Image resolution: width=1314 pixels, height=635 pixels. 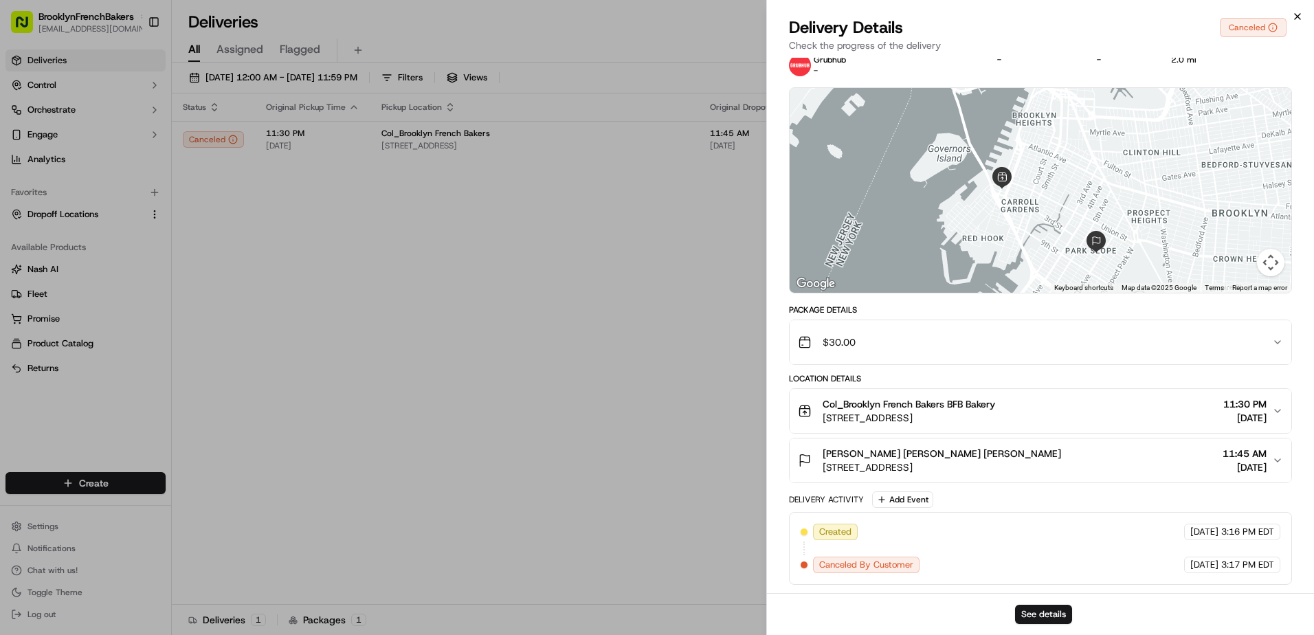 What do you see at coordinates (1259, 287) in the screenshot?
I see `a: Report a map error` at bounding box center [1259, 287].